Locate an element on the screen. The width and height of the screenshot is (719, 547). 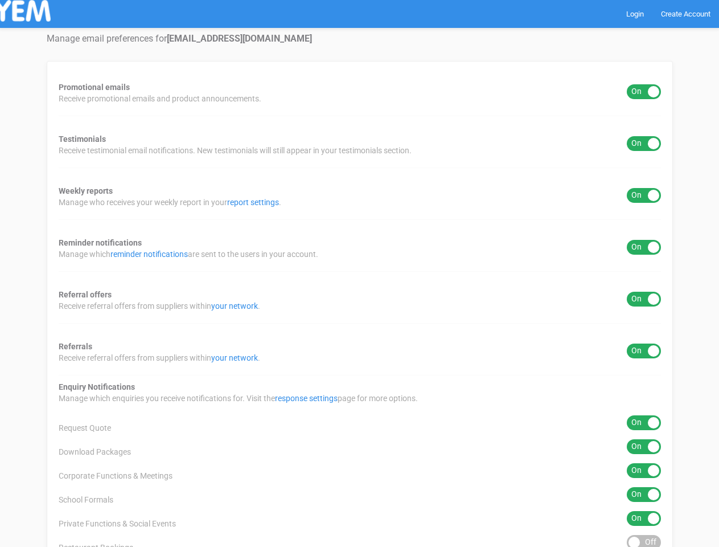
span: Private Functions & Social Events is located at coordinates (117, 523).